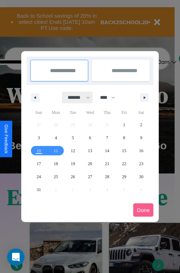 This screenshot has width=180, height=273. What do you see at coordinates (90, 151) in the screenshot?
I see `button: 13` at bounding box center [90, 151].